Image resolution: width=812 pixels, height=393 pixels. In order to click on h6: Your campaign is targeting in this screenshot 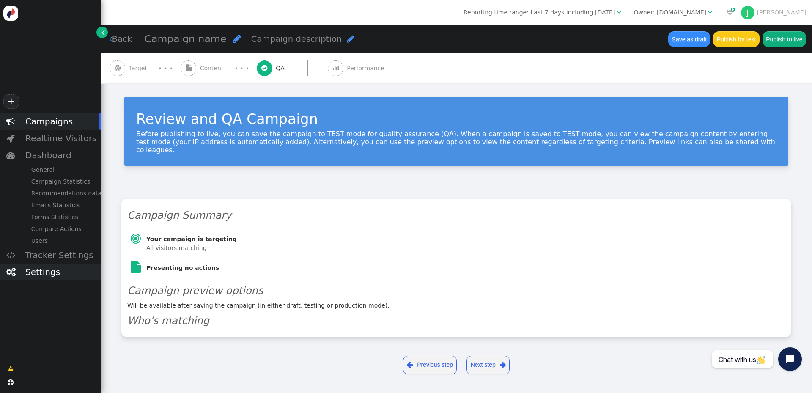, I will do `click(192, 239)`.